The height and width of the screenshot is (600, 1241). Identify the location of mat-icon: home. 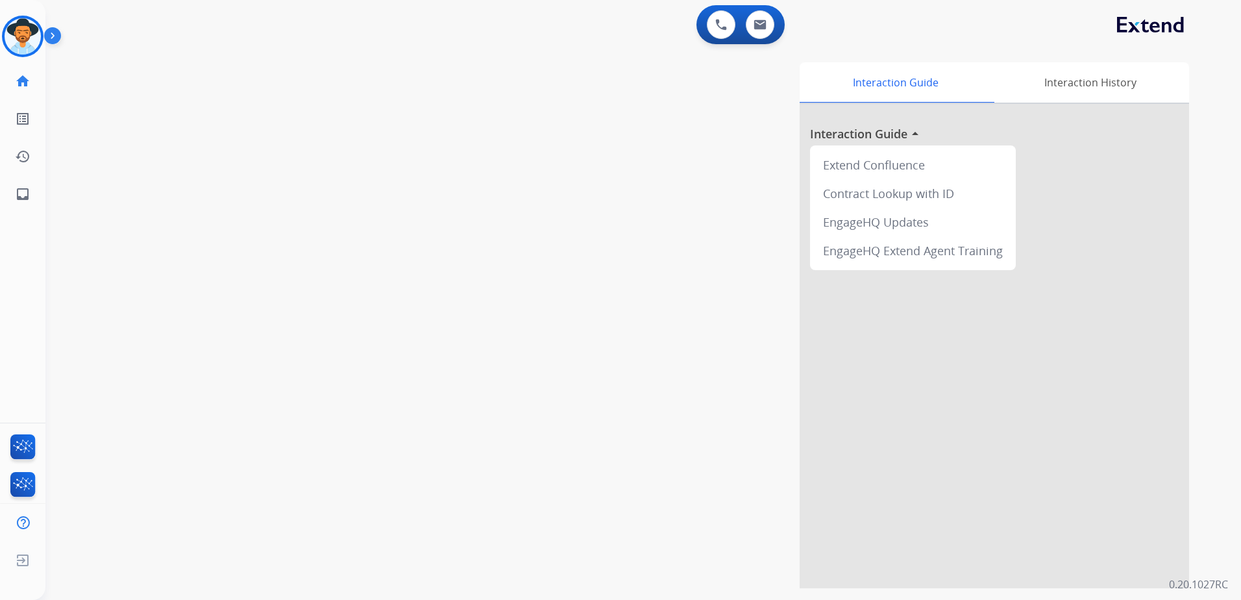
(23, 81).